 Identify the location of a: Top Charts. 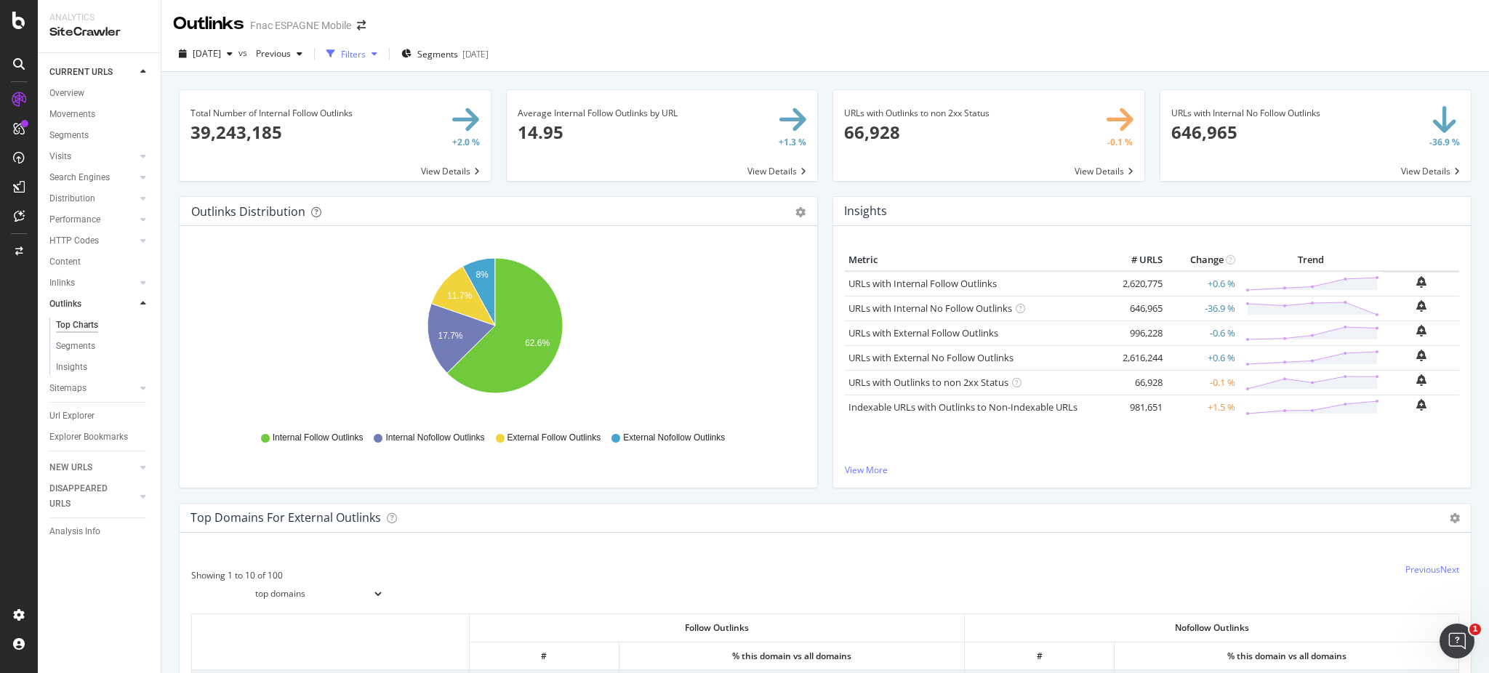
(103, 325).